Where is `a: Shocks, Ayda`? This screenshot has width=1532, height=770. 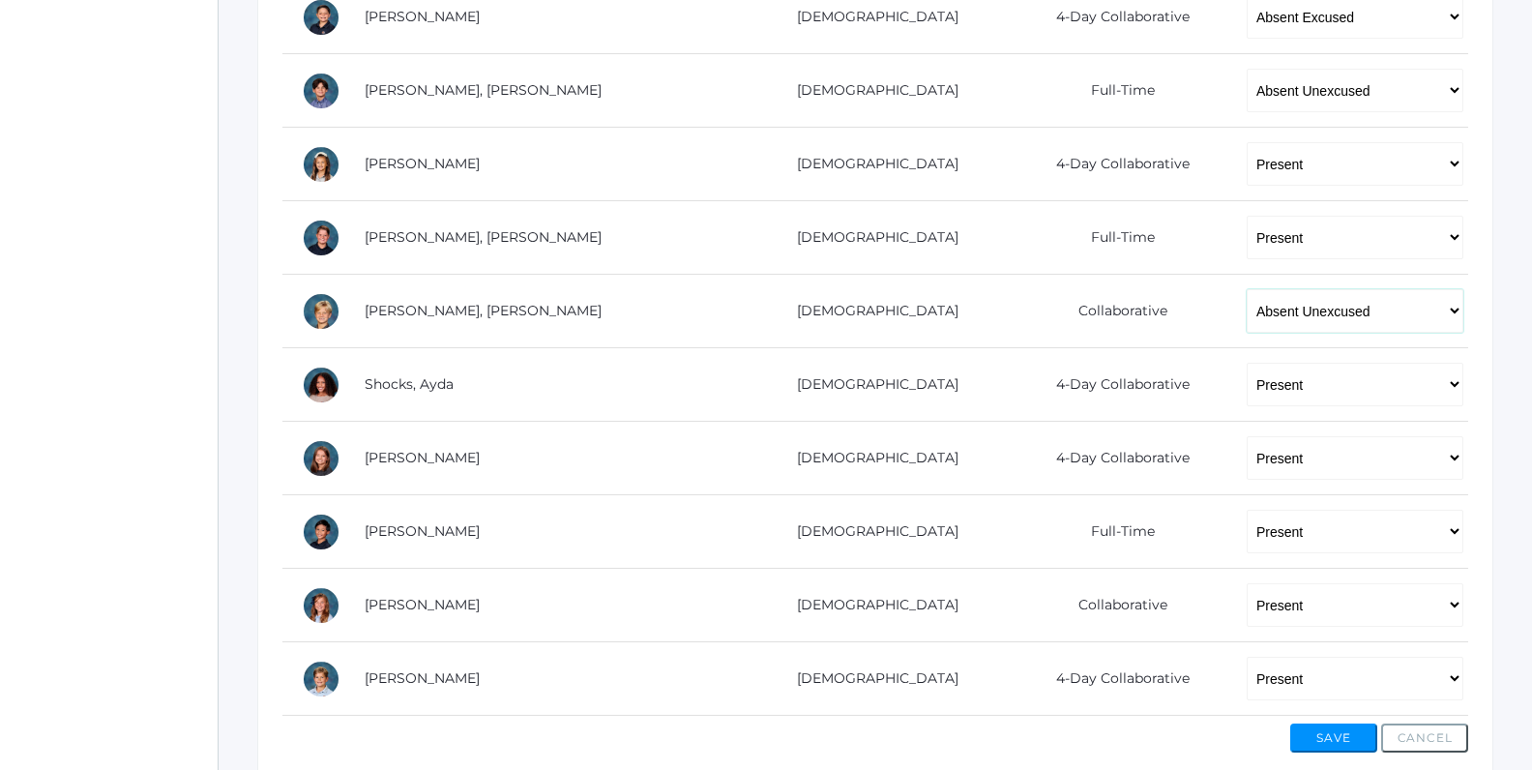 a: Shocks, Ayda is located at coordinates (409, 384).